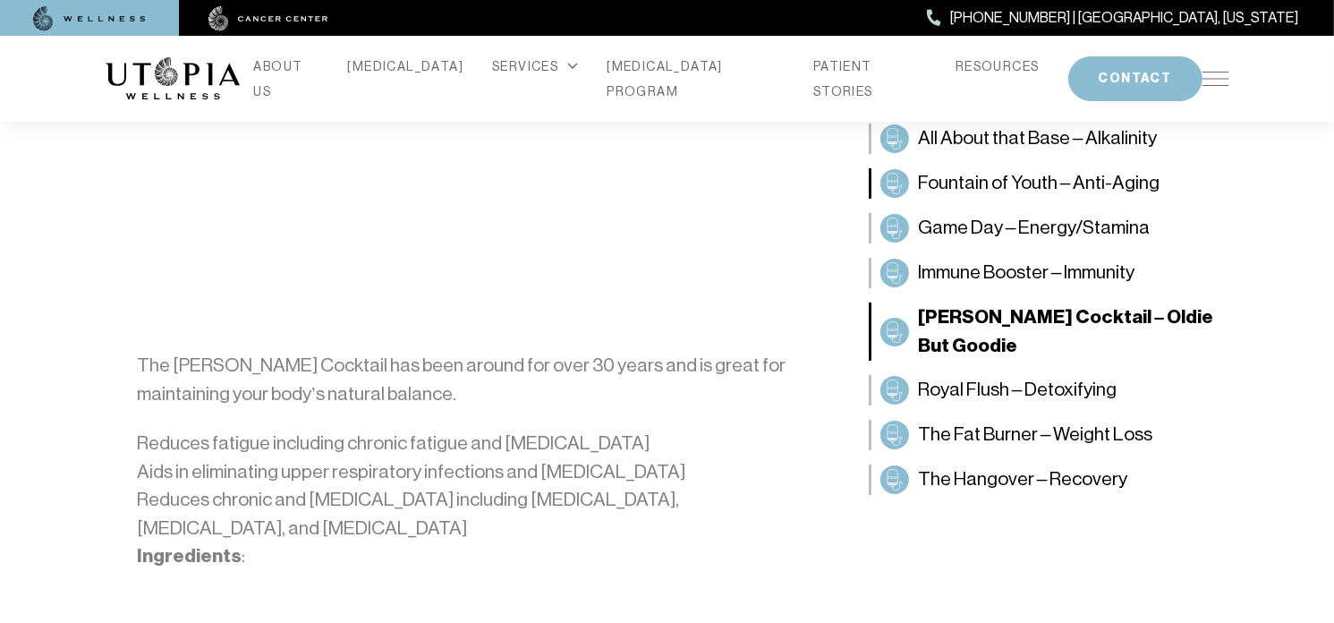  Describe the element at coordinates (1049, 228) in the screenshot. I see `a: Game Day – Energy/StaminaGame Day – Energy/Stamina` at that location.